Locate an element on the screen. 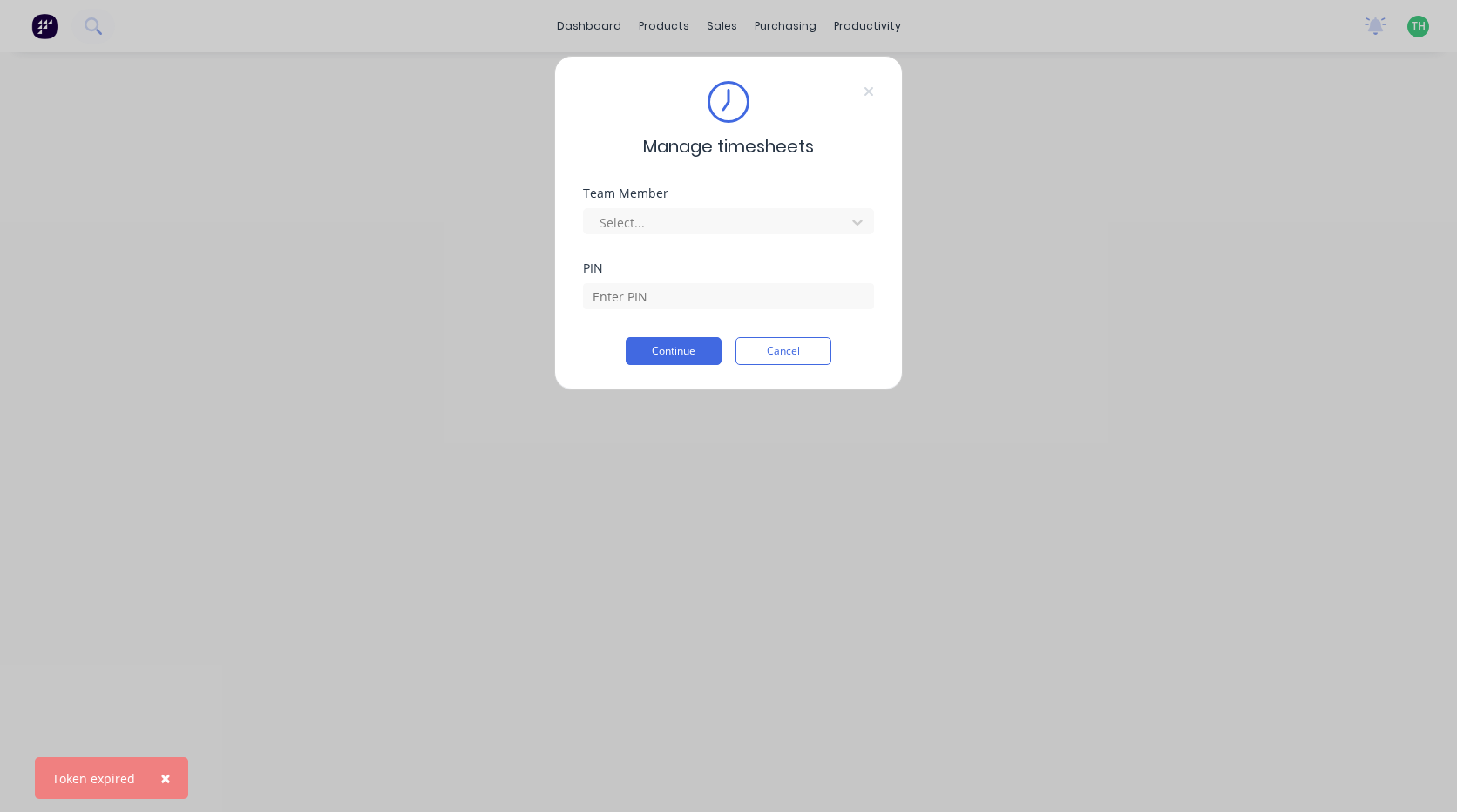  input: Enter PIN is located at coordinates (728, 296).